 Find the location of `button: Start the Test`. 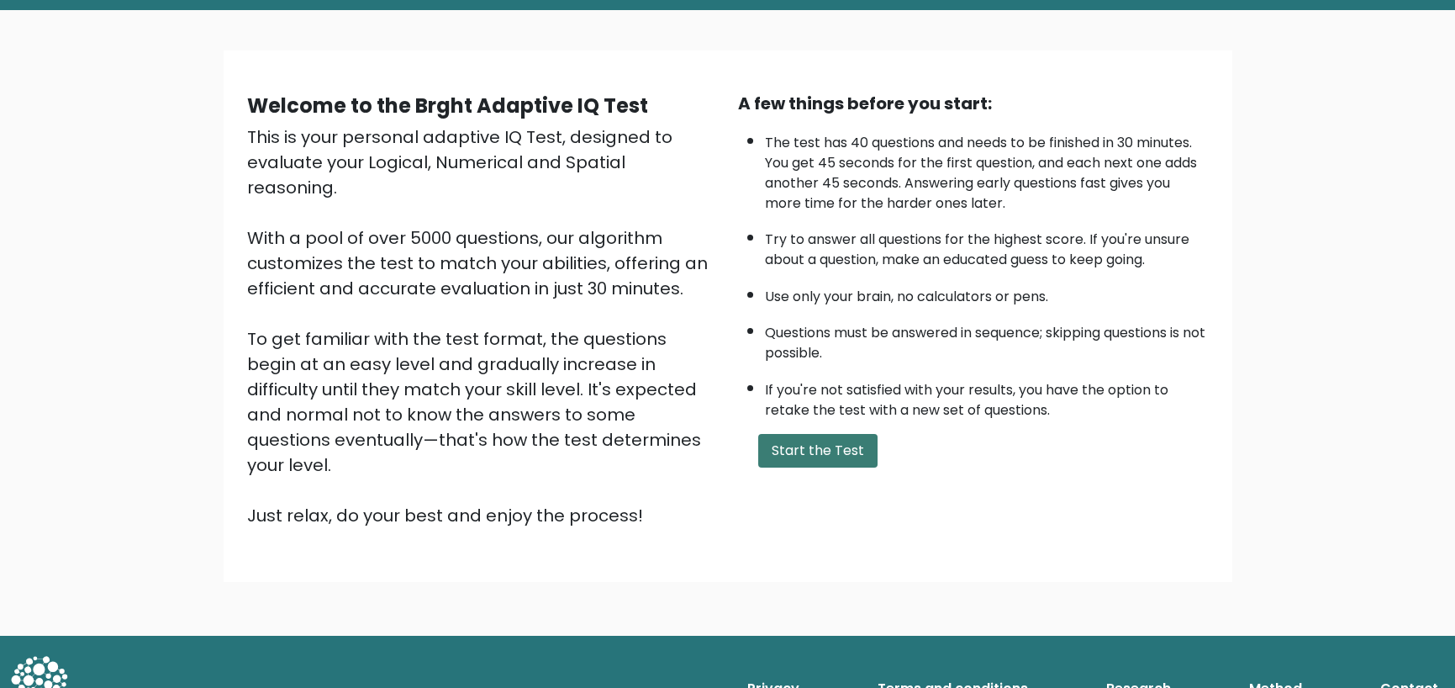

button: Start the Test is located at coordinates (818, 451).